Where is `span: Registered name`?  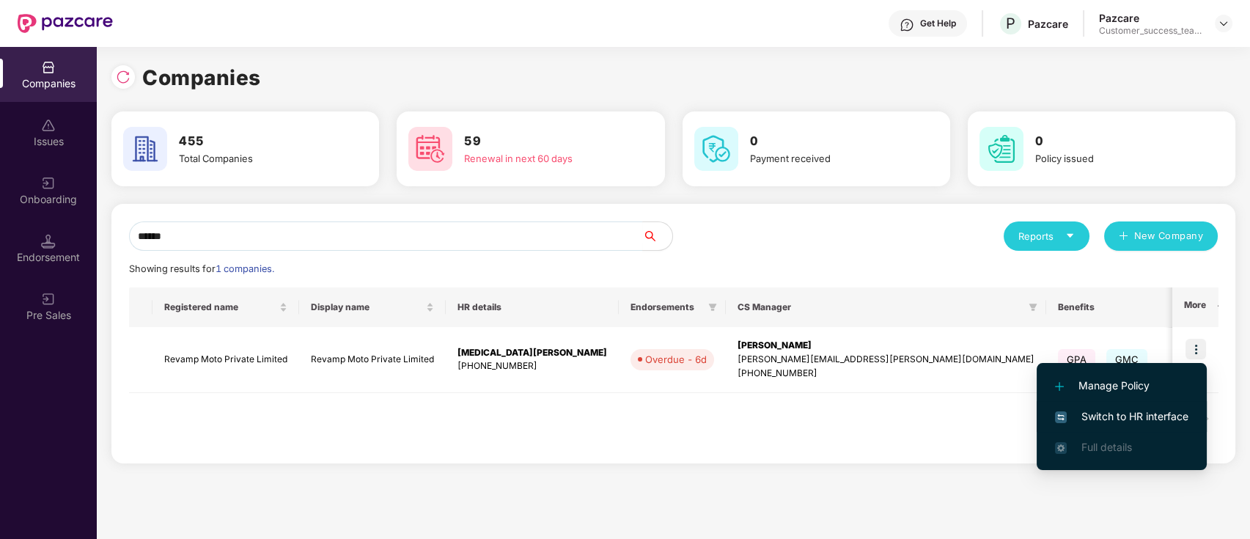 span: Registered name is located at coordinates (220, 307).